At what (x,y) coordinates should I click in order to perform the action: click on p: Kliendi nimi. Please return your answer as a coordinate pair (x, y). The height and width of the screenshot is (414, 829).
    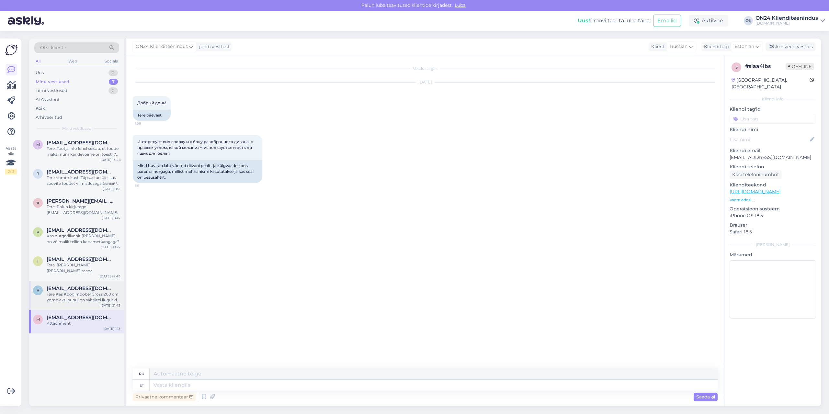
    Looking at the image, I should click on (773, 130).